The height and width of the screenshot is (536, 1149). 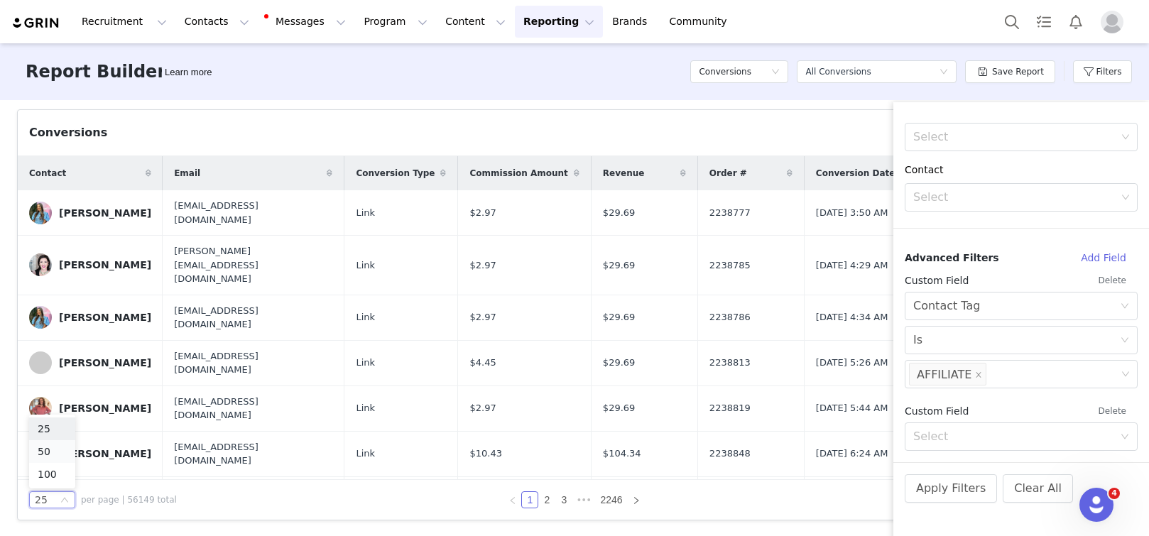 What do you see at coordinates (1010, 72) in the screenshot?
I see `button: Save Report` at bounding box center [1010, 72].